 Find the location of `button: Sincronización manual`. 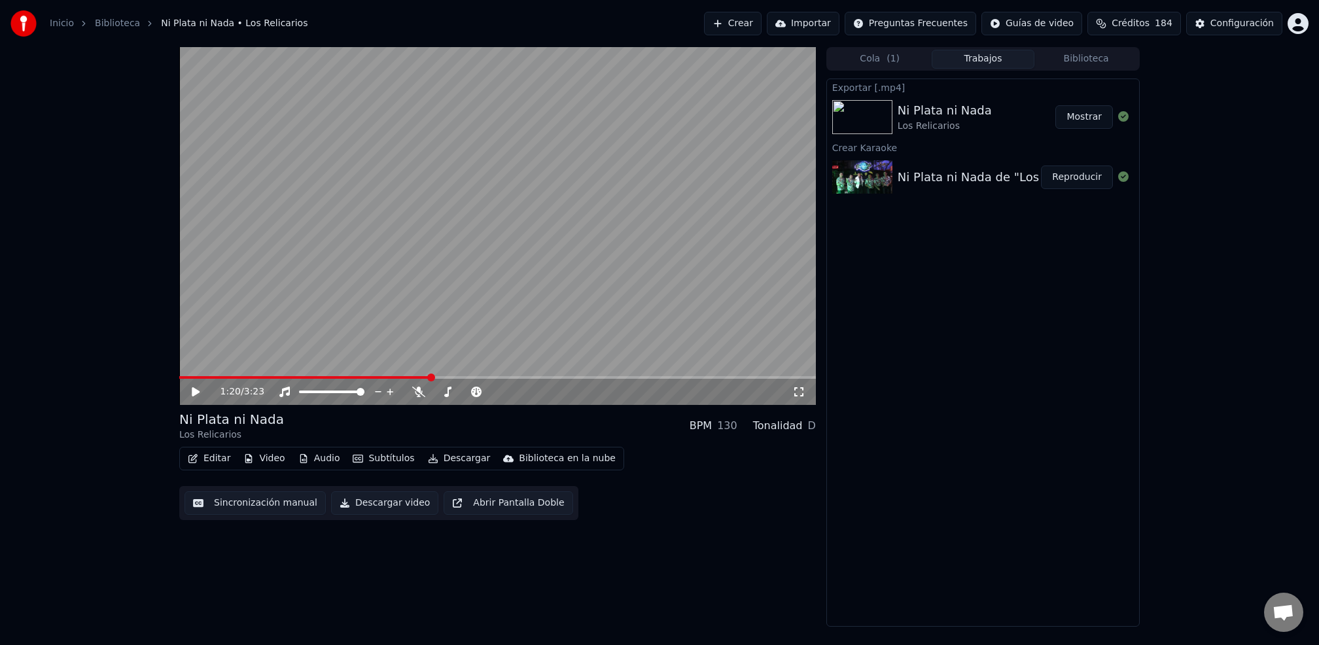

button: Sincronización manual is located at coordinates (255, 503).